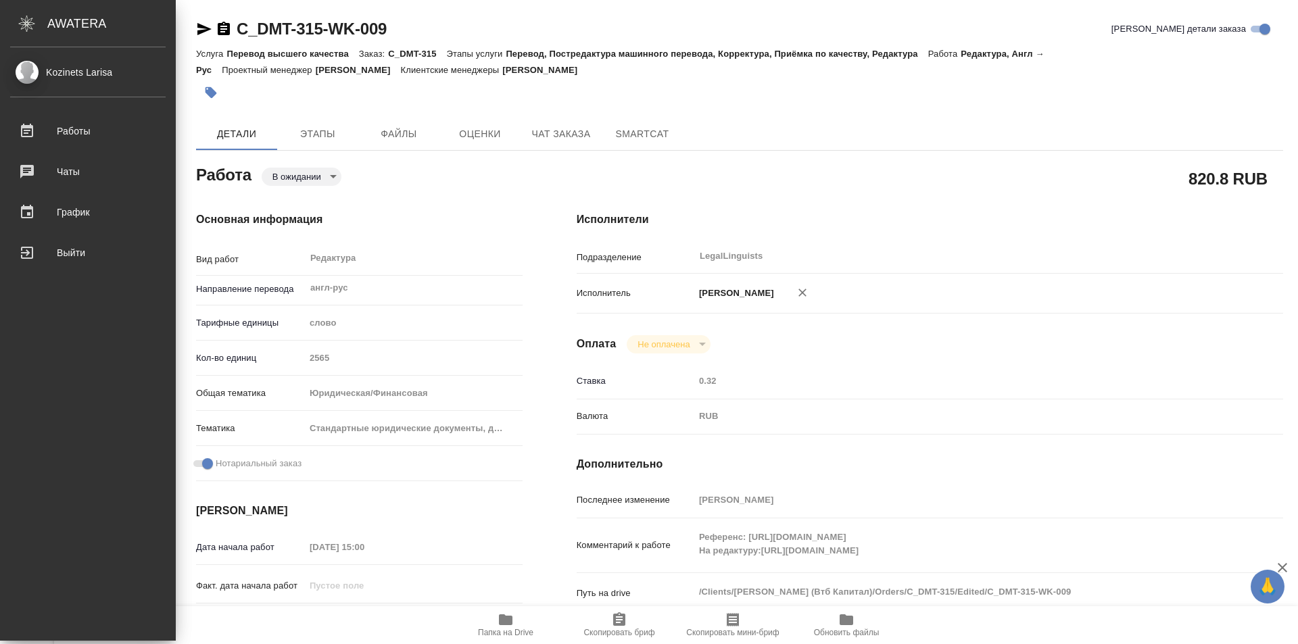 This screenshot has width=1298, height=644. What do you see at coordinates (268, 70) in the screenshot?
I see `p: Проектный менеджер` at bounding box center [268, 70].